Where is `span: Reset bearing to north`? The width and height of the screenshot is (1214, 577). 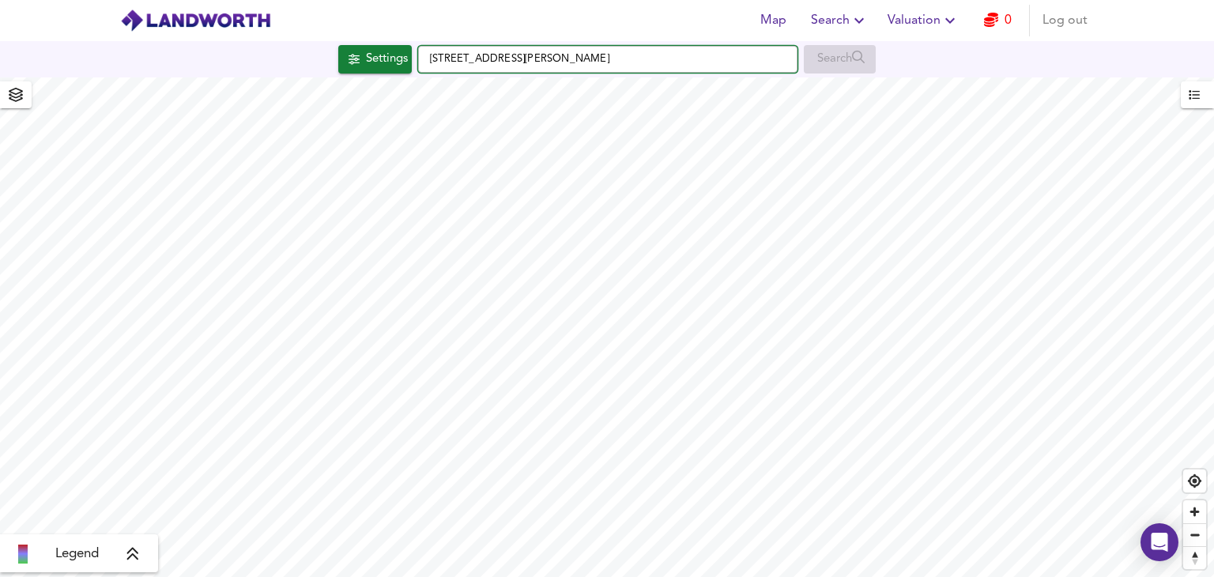
span: Reset bearing to north is located at coordinates (1194, 558).